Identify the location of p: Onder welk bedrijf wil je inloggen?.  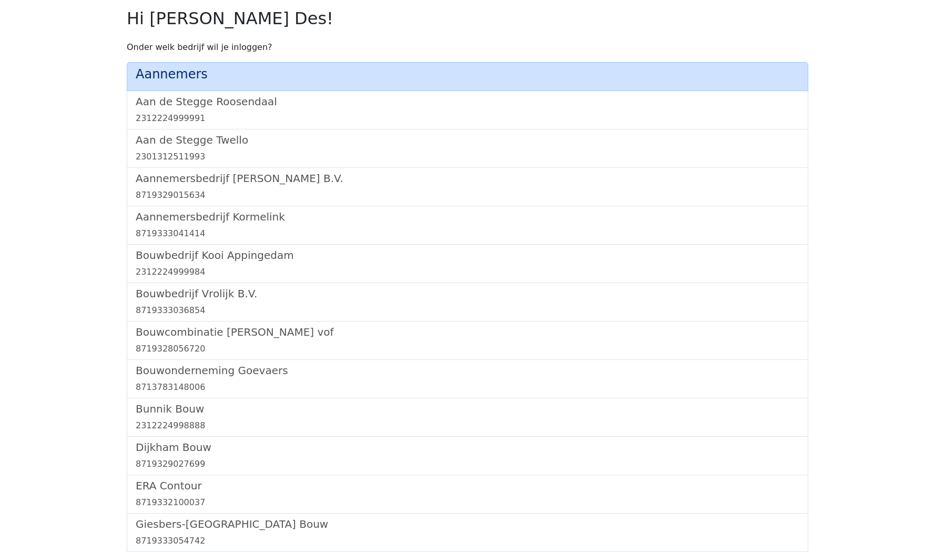
(468, 47).